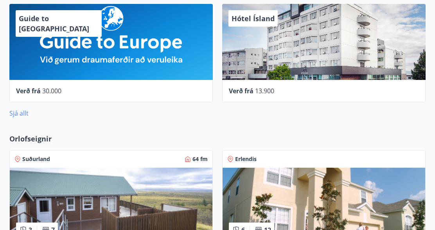 The width and height of the screenshot is (435, 230). I want to click on span: 13.900, so click(264, 91).